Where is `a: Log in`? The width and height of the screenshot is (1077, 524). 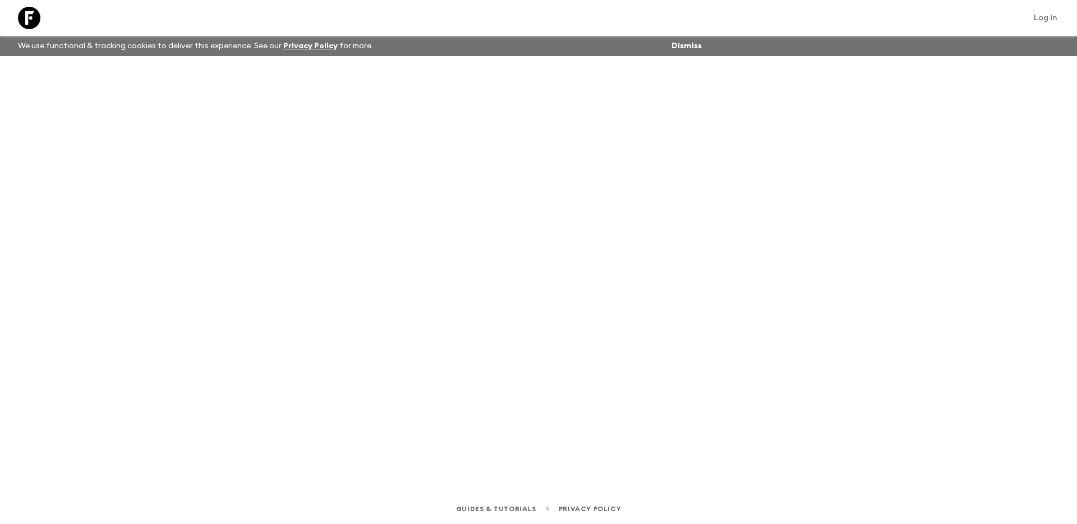
a: Log in is located at coordinates (1046, 18).